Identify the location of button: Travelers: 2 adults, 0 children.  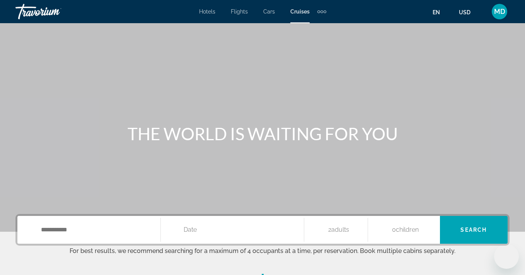
(372, 230).